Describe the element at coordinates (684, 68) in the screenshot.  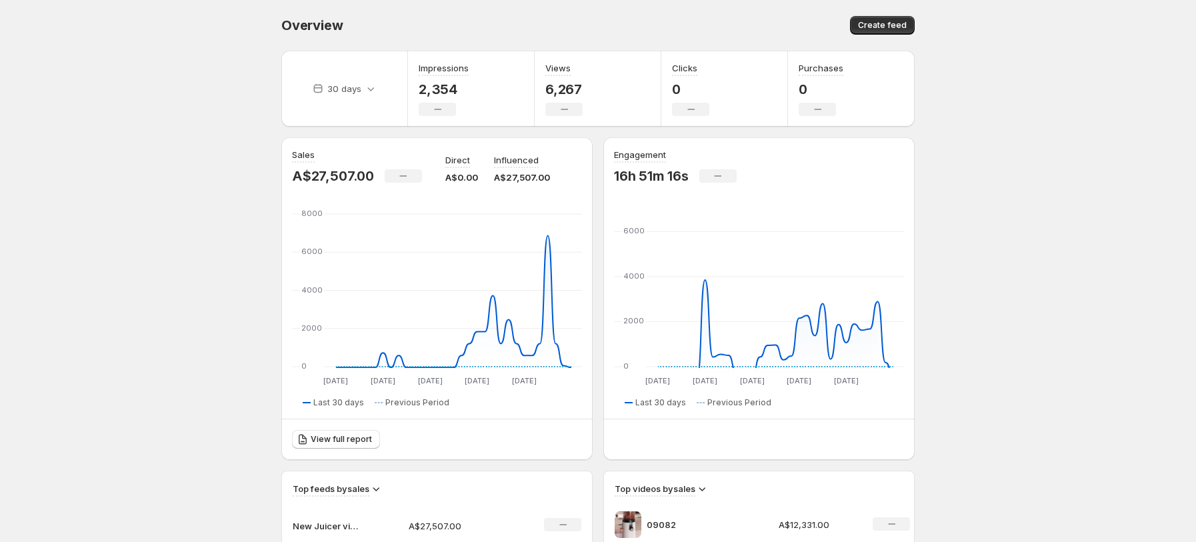
I see `h3: Clicks` at that location.